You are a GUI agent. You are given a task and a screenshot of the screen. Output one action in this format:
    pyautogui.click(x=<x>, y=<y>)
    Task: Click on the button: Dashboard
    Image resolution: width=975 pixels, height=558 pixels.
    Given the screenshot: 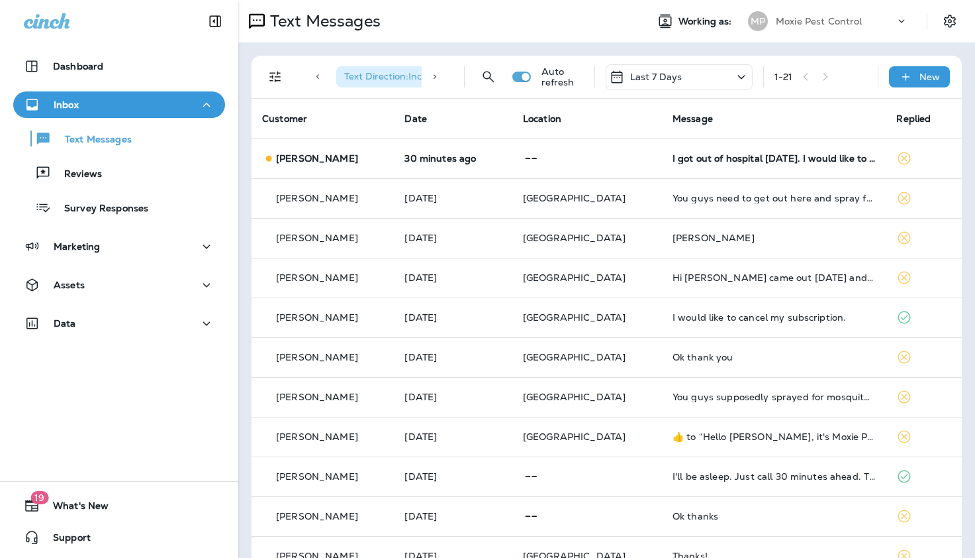 What is the action you would take?
    pyautogui.click(x=119, y=66)
    